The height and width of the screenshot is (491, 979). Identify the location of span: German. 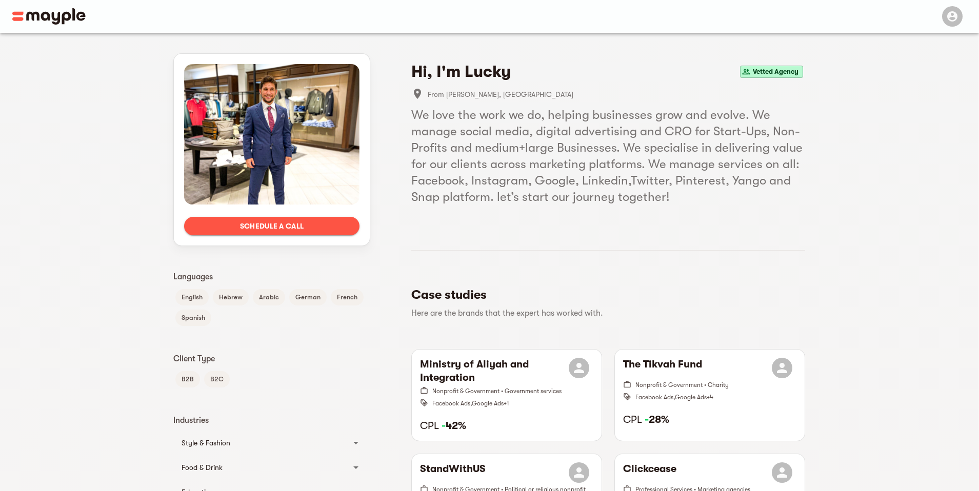
(308, 297).